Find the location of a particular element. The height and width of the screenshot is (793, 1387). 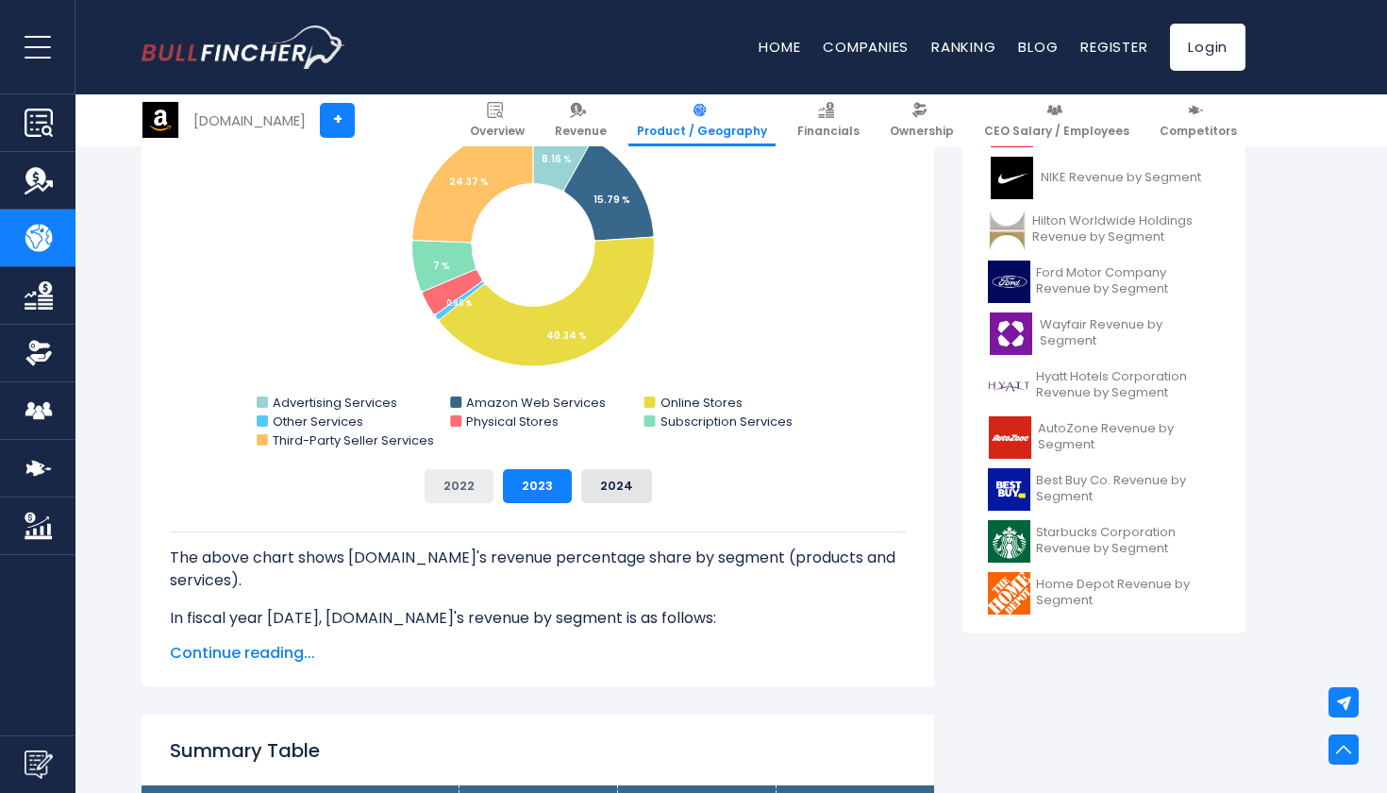

span: Product / Geography is located at coordinates (702, 131).